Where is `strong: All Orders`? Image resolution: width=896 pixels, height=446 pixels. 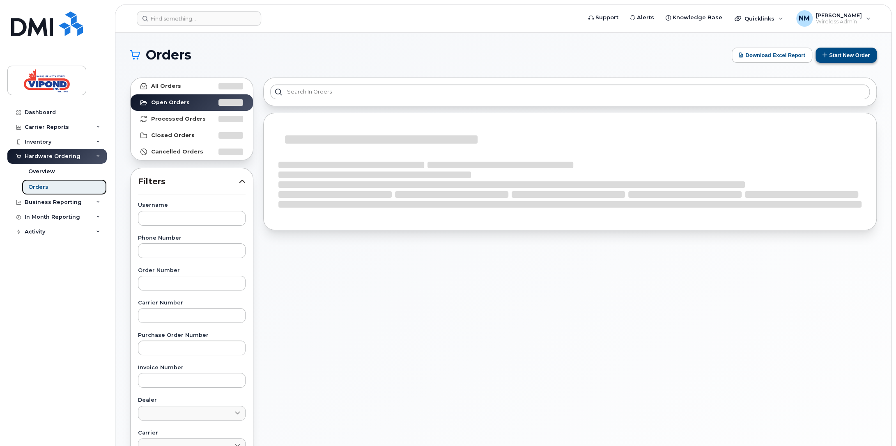
strong: All Orders is located at coordinates (166, 86).